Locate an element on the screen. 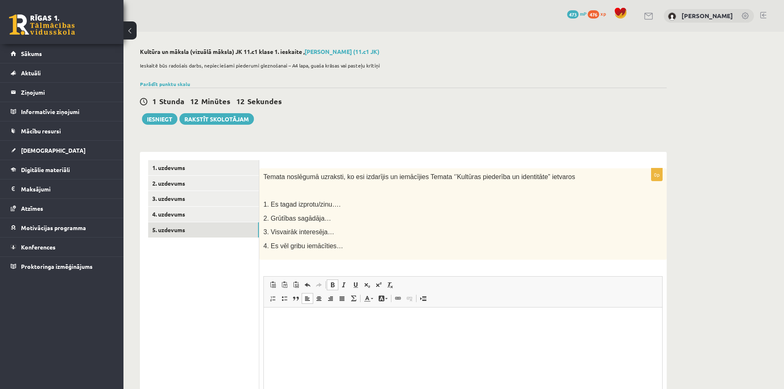 Image resolution: width=784 pixels, height=389 pixels. a: Digitālie materiāli is located at coordinates (62, 169).